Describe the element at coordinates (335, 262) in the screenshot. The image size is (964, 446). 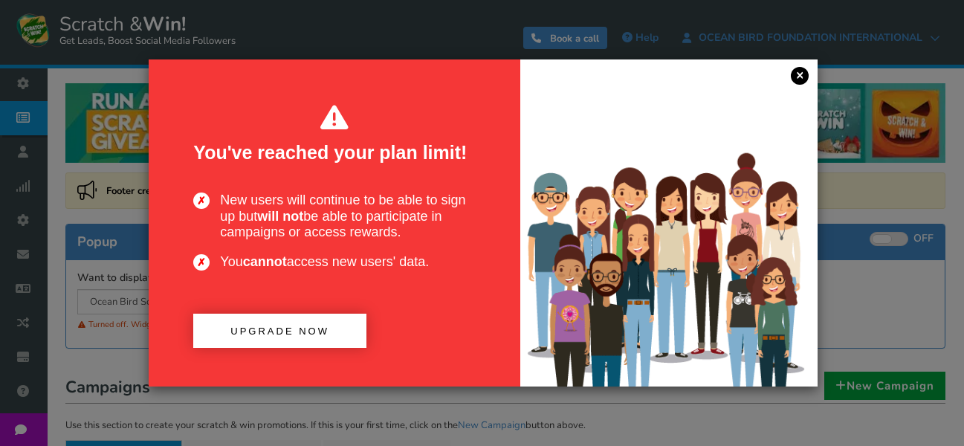
I see `span: You access new users' data.` at that location.